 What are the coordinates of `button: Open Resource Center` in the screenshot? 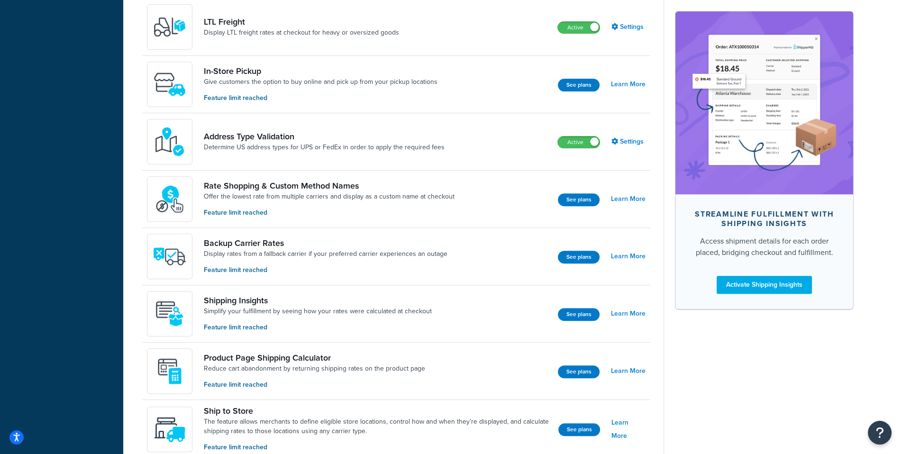 It's located at (880, 433).